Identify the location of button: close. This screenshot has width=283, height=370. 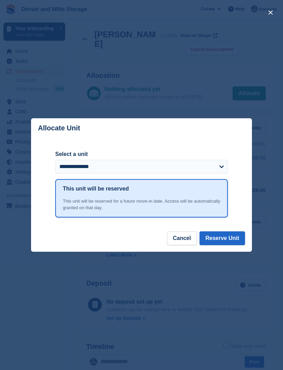
(271, 12).